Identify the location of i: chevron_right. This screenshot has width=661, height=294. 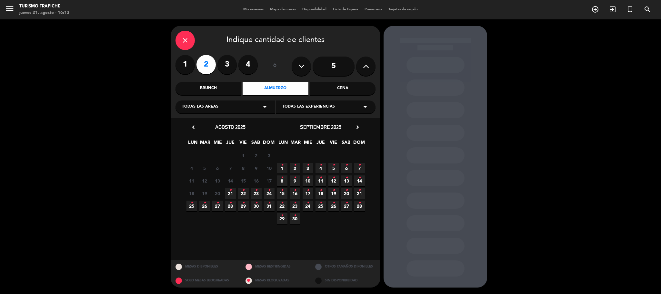
(357, 127).